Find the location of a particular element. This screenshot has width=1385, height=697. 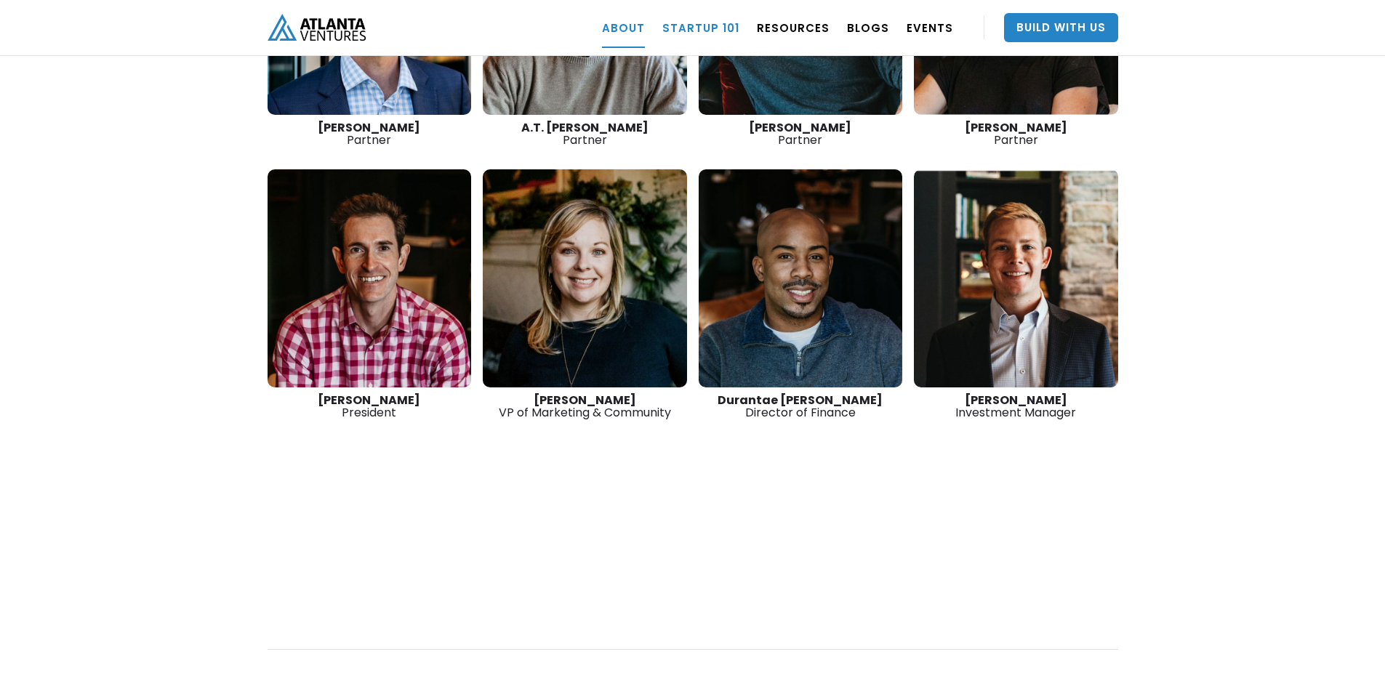

a: Startup 101 is located at coordinates (701, 28).